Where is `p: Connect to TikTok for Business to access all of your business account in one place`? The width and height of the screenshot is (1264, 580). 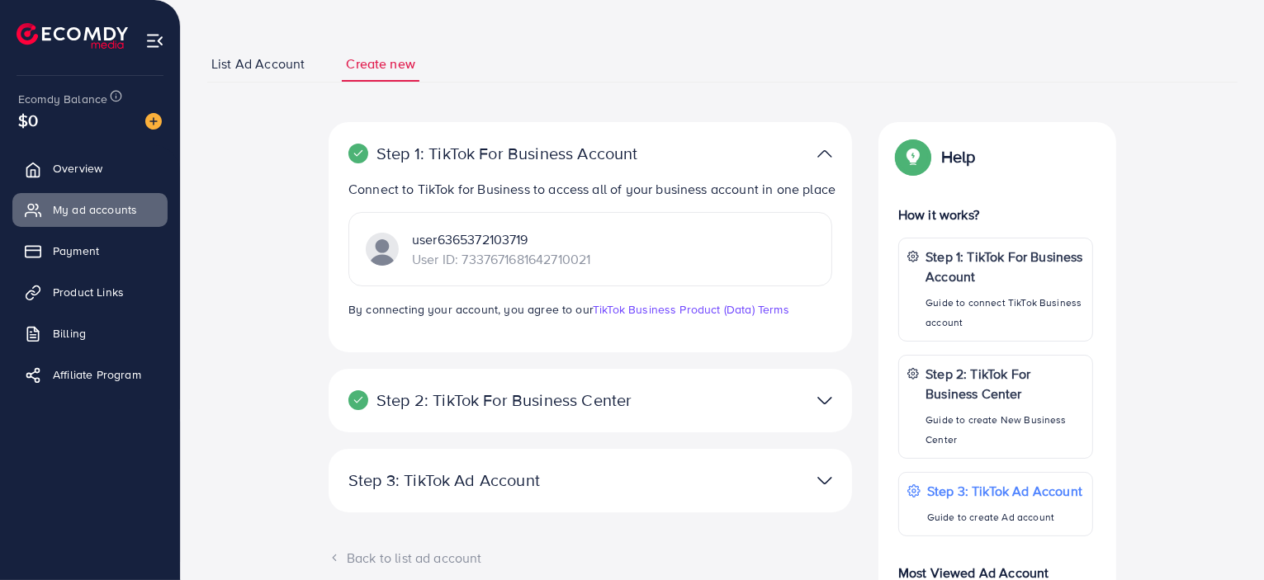 p: Connect to TikTok for Business to access all of your business account in one place is located at coordinates (594, 189).